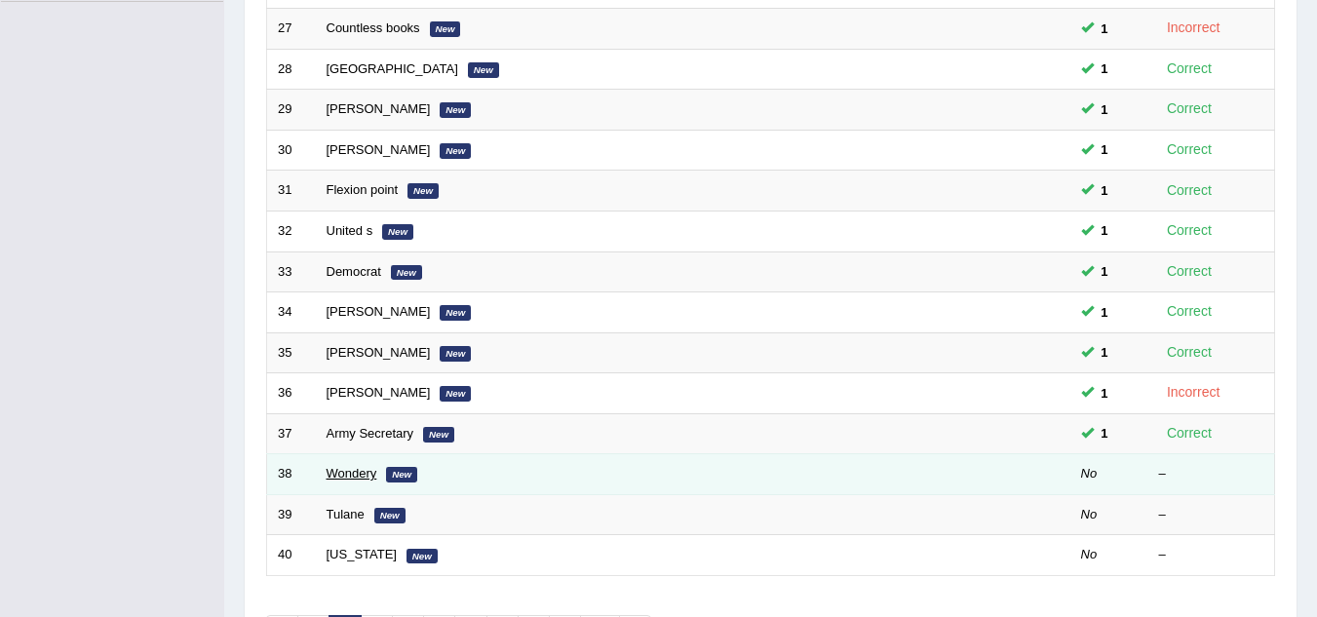  I want to click on a: Army Secretary, so click(371, 433).